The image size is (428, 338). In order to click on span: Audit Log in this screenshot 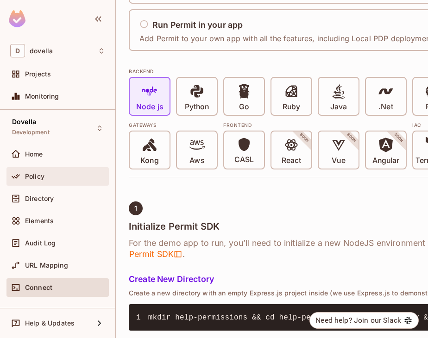, I will do `click(40, 243)`.